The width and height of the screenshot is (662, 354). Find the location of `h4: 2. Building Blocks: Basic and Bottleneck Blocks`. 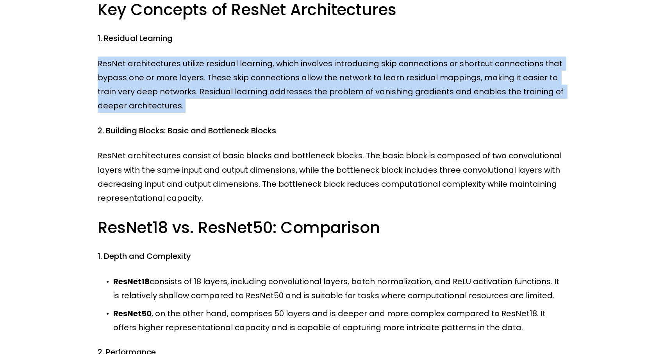

h4: 2. Building Blocks: Basic and Bottleneck Blocks is located at coordinates (331, 131).